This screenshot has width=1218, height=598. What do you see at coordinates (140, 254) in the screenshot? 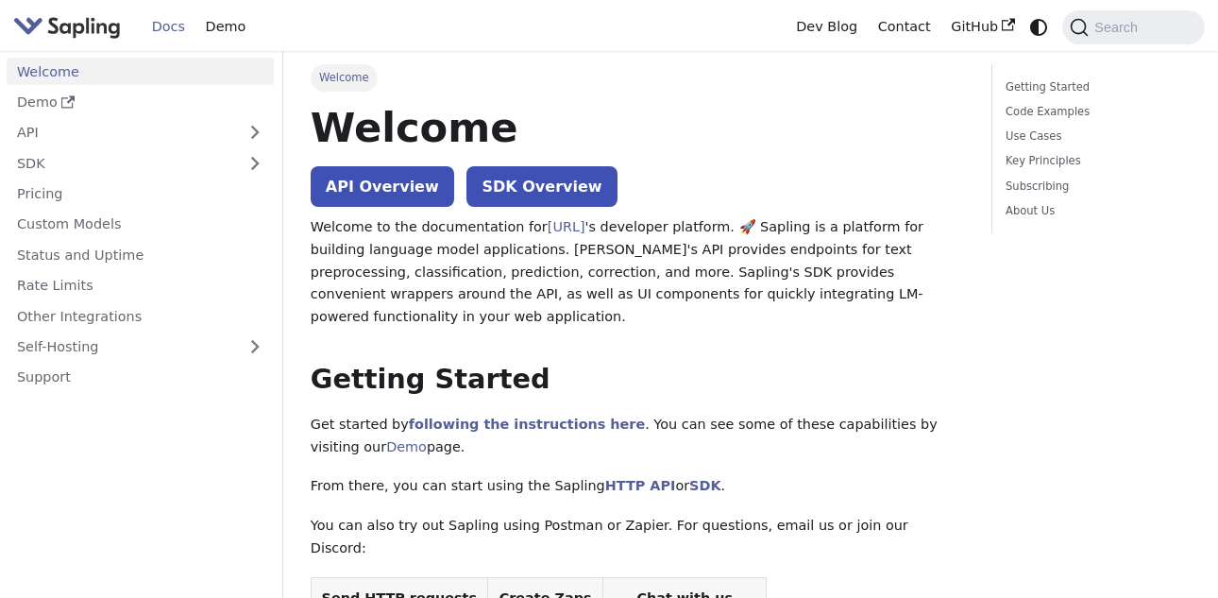
I see `a: Status and Uptime` at bounding box center [140, 254].